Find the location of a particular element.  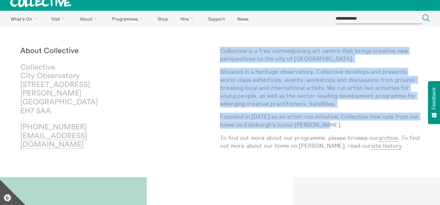

p: Collective is a free contemporary art centre that brings creative new perspectives to the city of... is located at coordinates (320, 55).